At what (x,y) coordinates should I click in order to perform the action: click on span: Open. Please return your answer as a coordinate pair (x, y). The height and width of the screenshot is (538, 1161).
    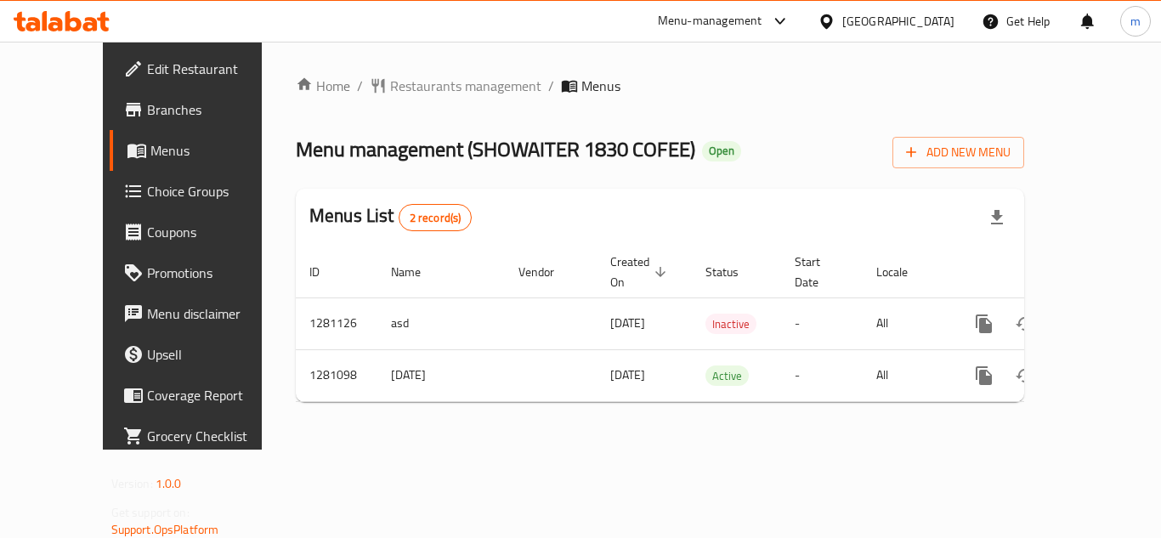
    Looking at the image, I should click on (722, 150).